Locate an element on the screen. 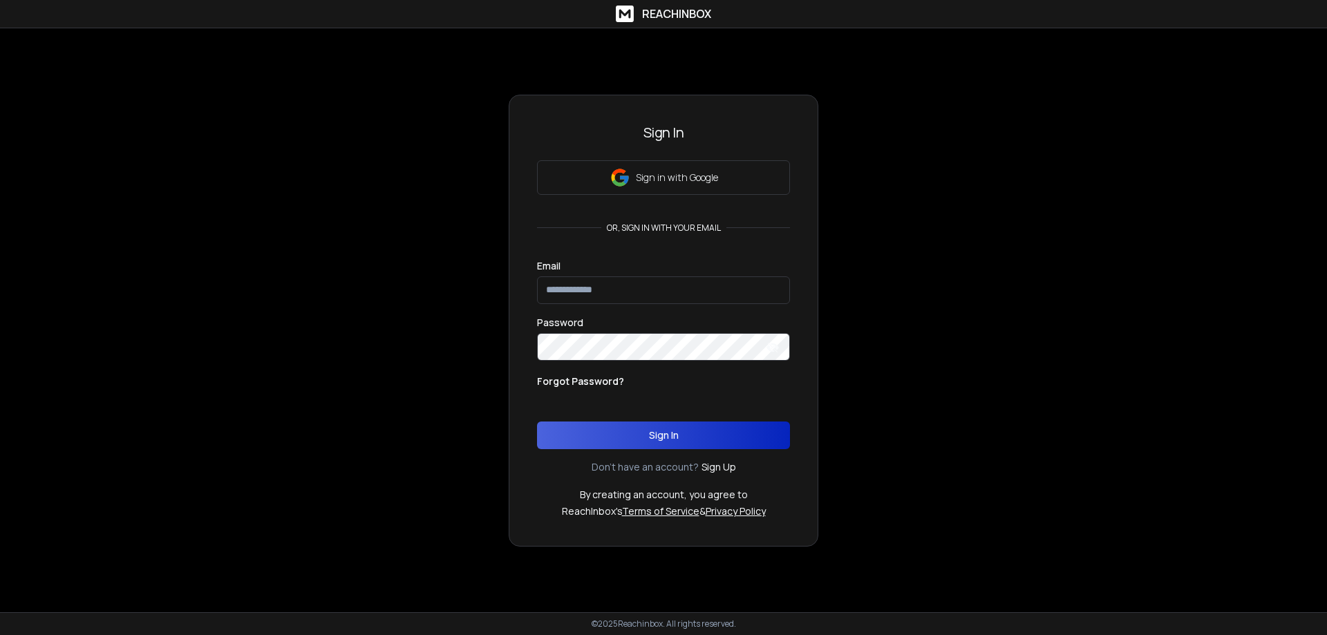 This screenshot has width=1327, height=635. span: Privacy Policy is located at coordinates (736, 511).